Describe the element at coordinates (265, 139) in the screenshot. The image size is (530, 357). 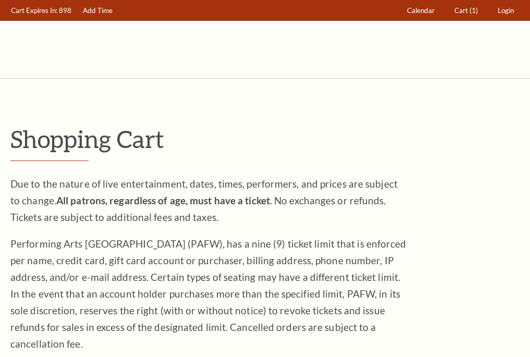
I see `p: Shopping Cart` at that location.